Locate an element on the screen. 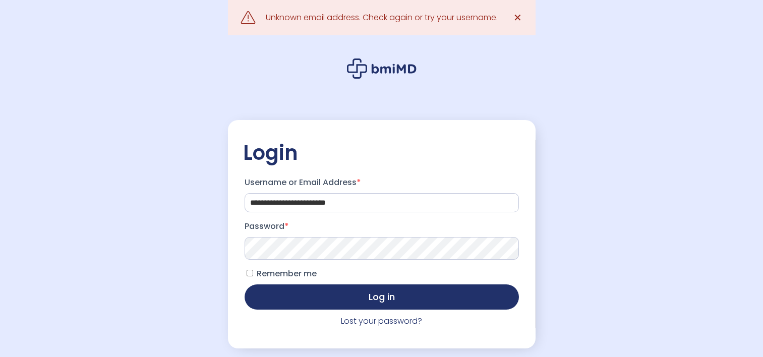 Image resolution: width=763 pixels, height=357 pixels. label: Password is located at coordinates (382, 226).